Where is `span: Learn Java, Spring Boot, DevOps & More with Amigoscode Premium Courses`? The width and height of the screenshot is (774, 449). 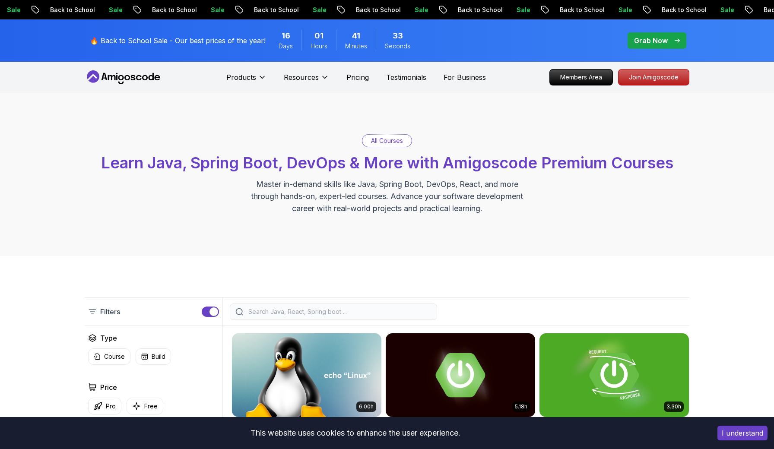
span: Learn Java, Spring Boot, DevOps & More with Amigoscode Premium Courses is located at coordinates (387, 163).